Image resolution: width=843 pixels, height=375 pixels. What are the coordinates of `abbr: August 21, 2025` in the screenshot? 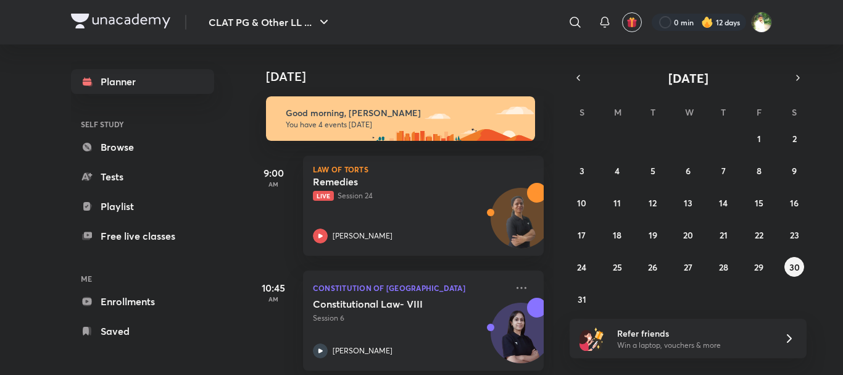 It's located at (723, 235).